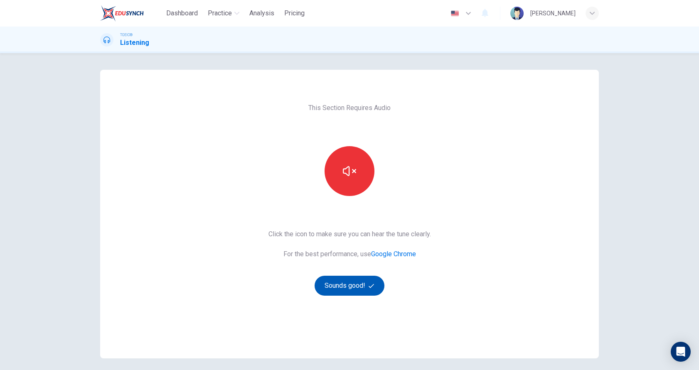 Image resolution: width=699 pixels, height=370 pixels. What do you see at coordinates (135, 43) in the screenshot?
I see `h1: Listening` at bounding box center [135, 43].